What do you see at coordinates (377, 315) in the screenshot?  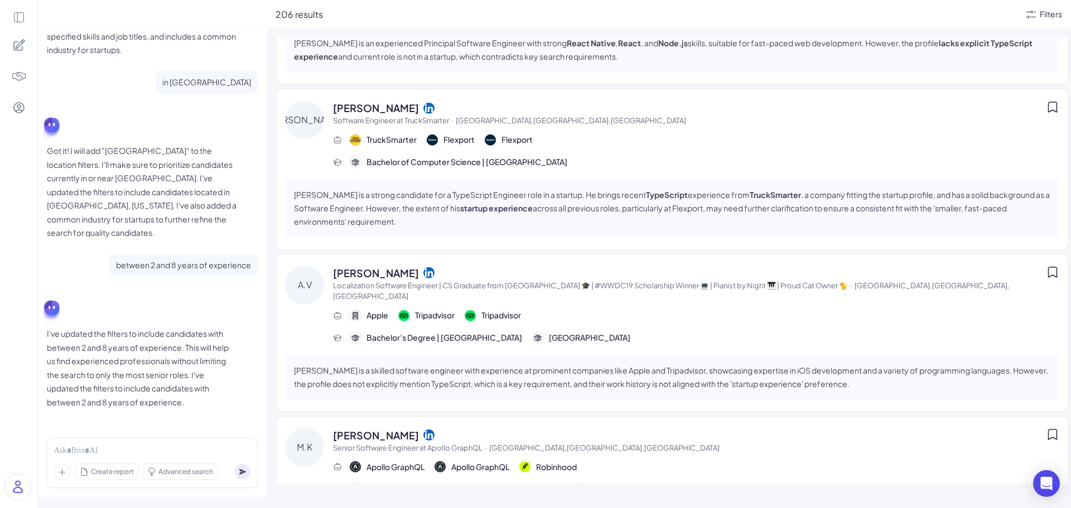 I see `span: Apple` at bounding box center [377, 315].